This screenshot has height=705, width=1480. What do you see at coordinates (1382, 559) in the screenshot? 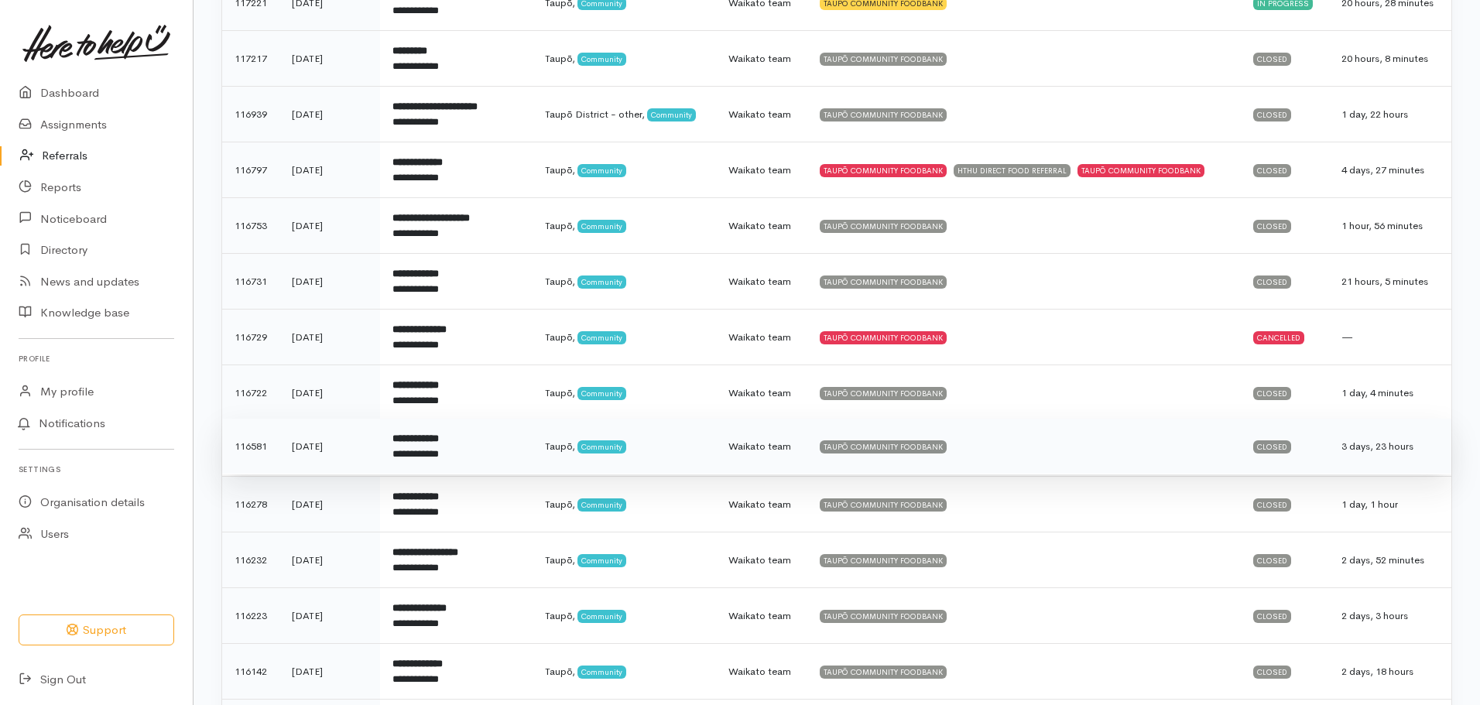
I see `span: 2 days, 52 minutes` at bounding box center [1382, 559].